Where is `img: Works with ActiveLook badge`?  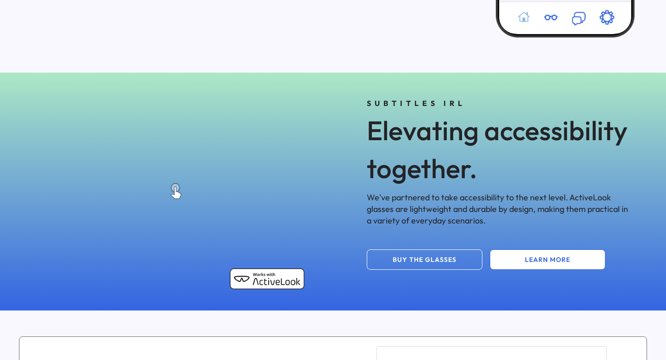
img: Works with ActiveLook badge is located at coordinates (267, 278).